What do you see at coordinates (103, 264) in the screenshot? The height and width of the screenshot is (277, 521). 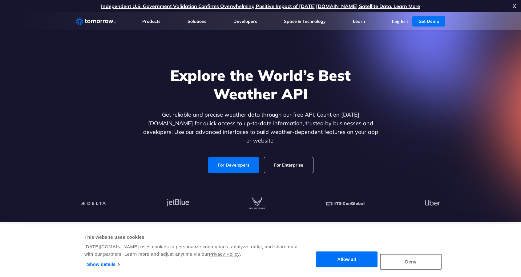 I see `a: Show details` at bounding box center [103, 264].